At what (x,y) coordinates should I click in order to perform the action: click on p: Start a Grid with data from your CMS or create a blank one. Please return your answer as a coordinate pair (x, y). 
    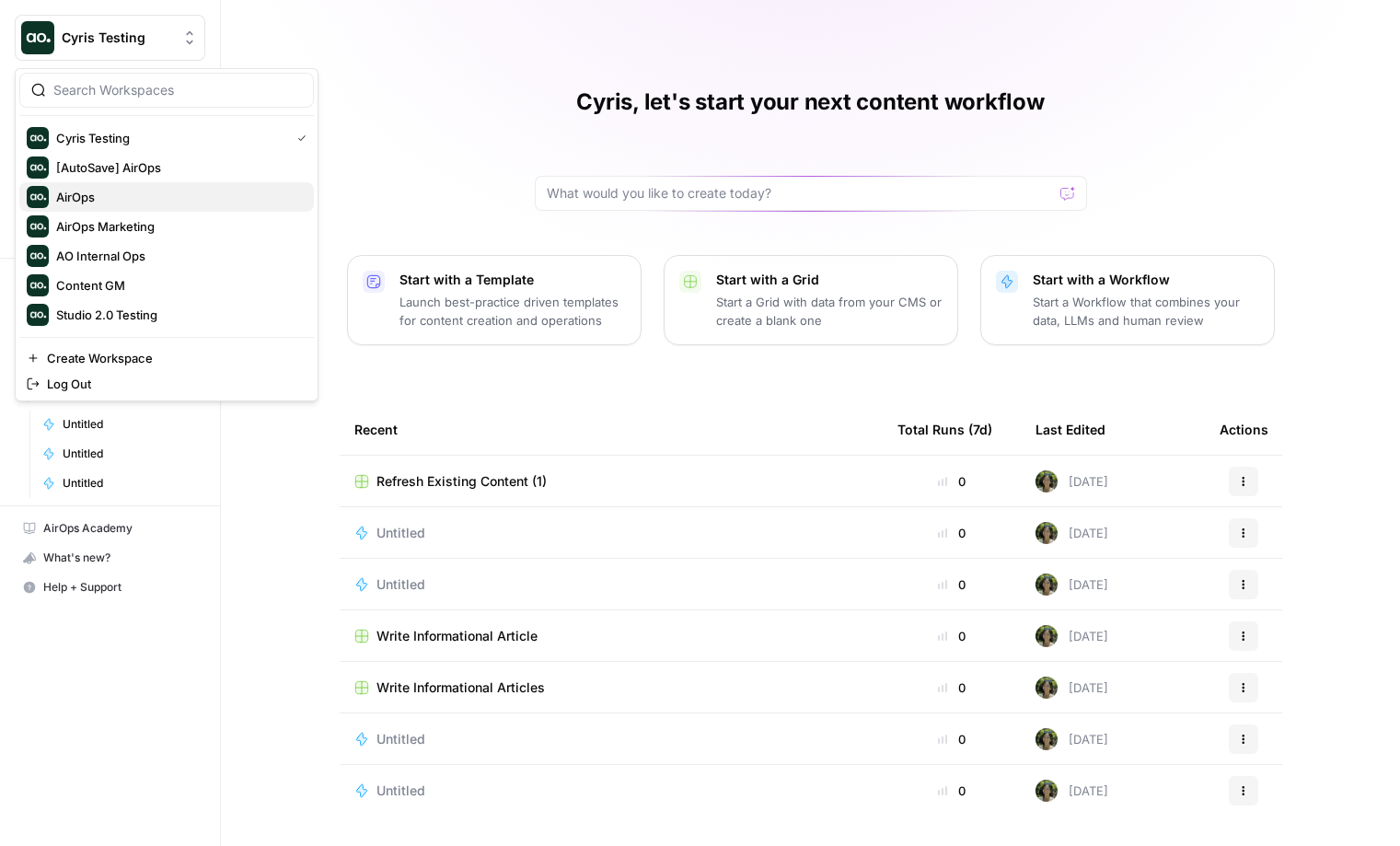
    Looking at the image, I should click on (830, 311).